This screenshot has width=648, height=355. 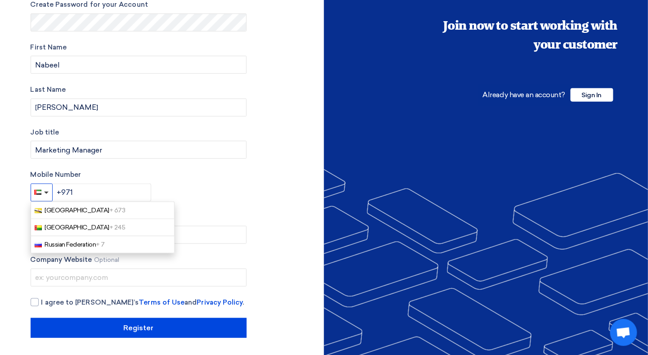 I want to click on label: Company Website, so click(x=139, y=260).